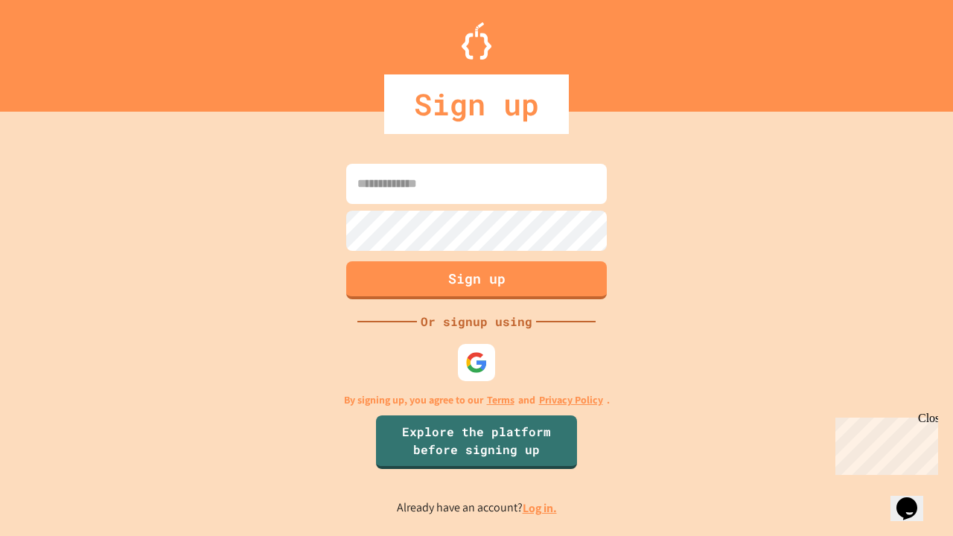 Image resolution: width=953 pixels, height=536 pixels. Describe the element at coordinates (476, 508) in the screenshot. I see `p: Already have an account?` at that location.